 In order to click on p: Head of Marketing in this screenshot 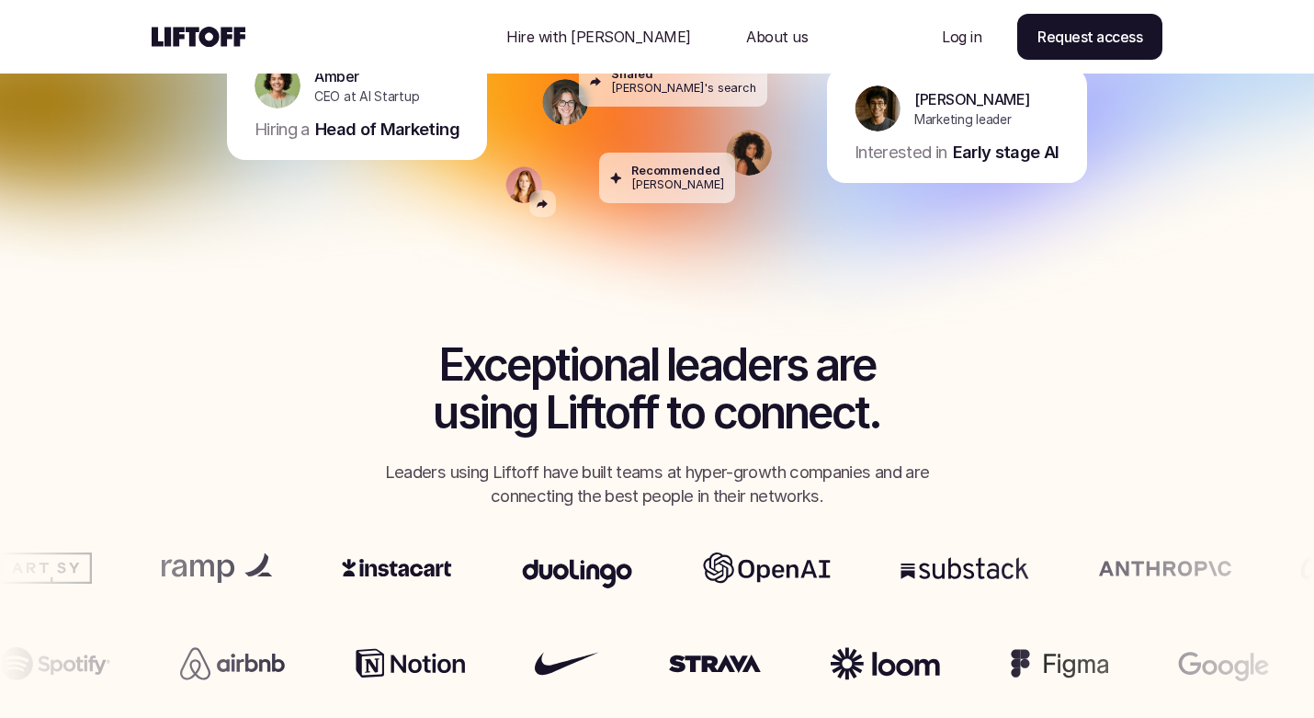, I will do `click(387, 130)`.